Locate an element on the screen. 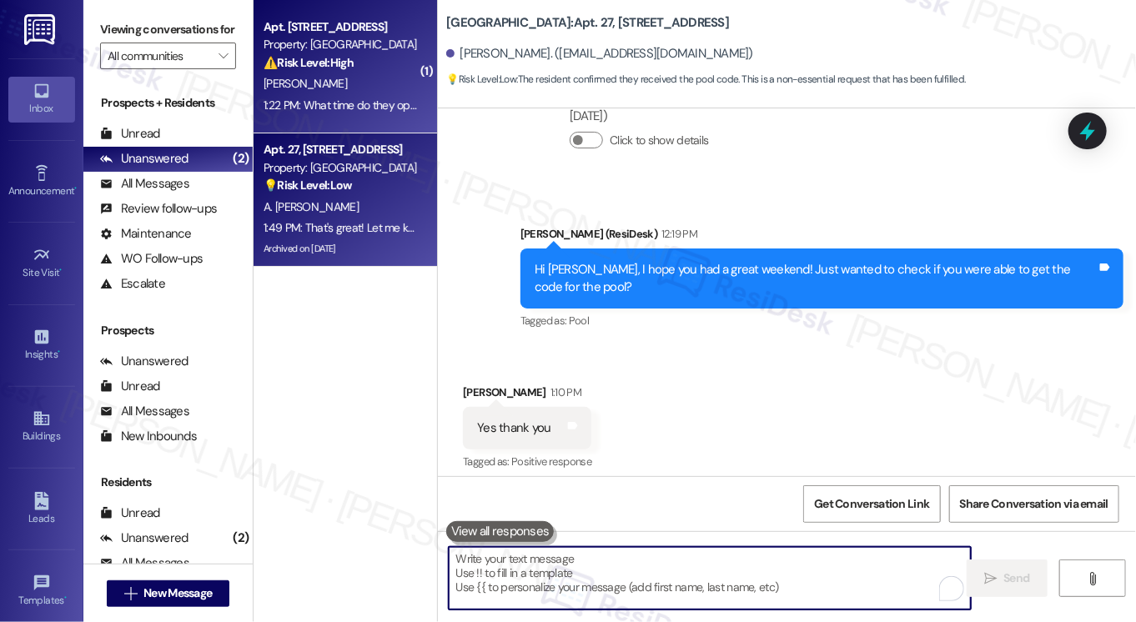  span: Send is located at coordinates (1016, 578).